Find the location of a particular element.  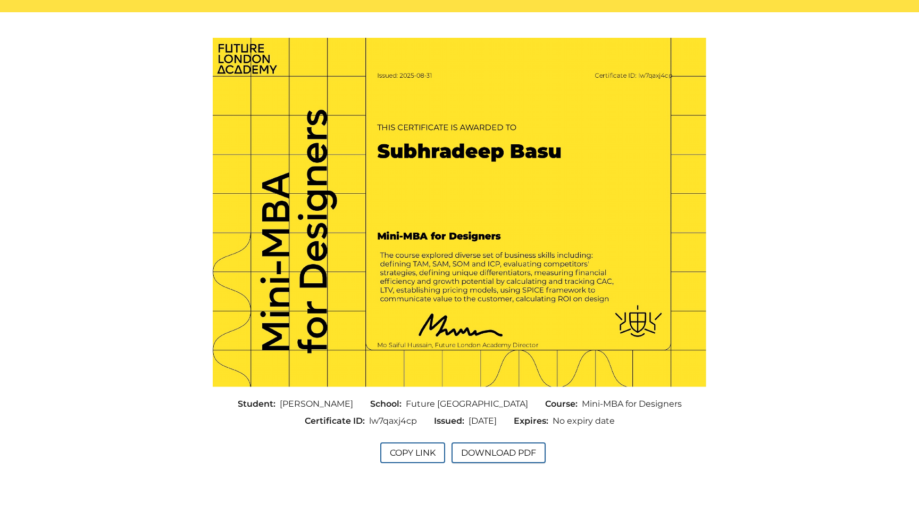

button: Copy Link is located at coordinates (413, 452).